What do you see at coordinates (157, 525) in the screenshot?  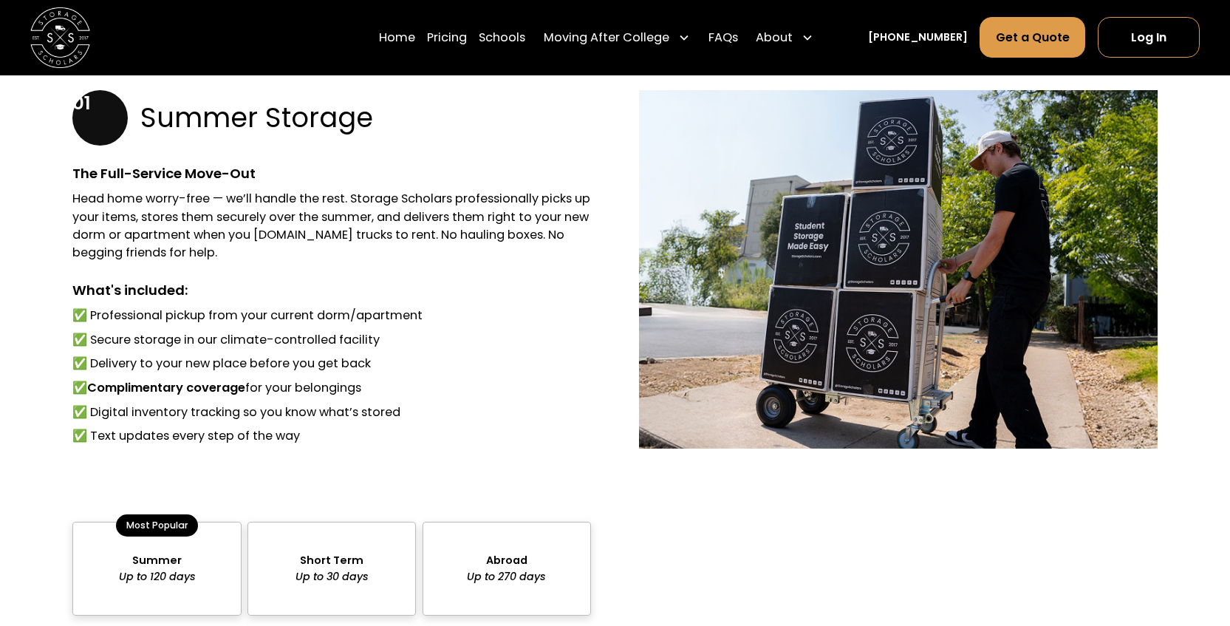 I see `div: Most Popular` at bounding box center [157, 525].